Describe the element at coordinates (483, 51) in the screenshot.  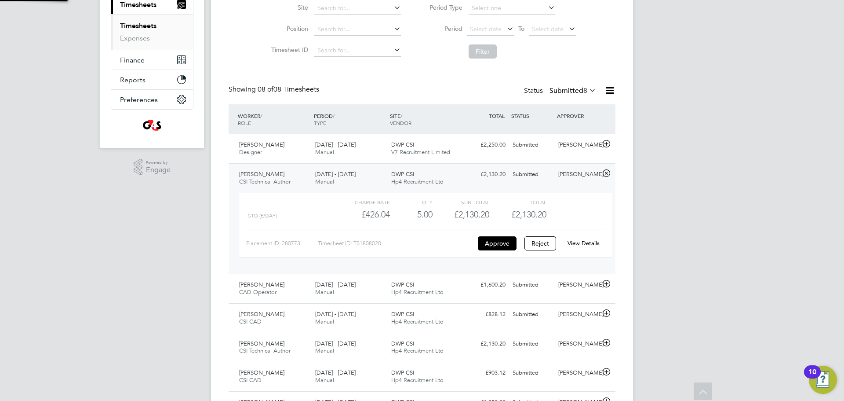
I see `button: Filter` at that location.